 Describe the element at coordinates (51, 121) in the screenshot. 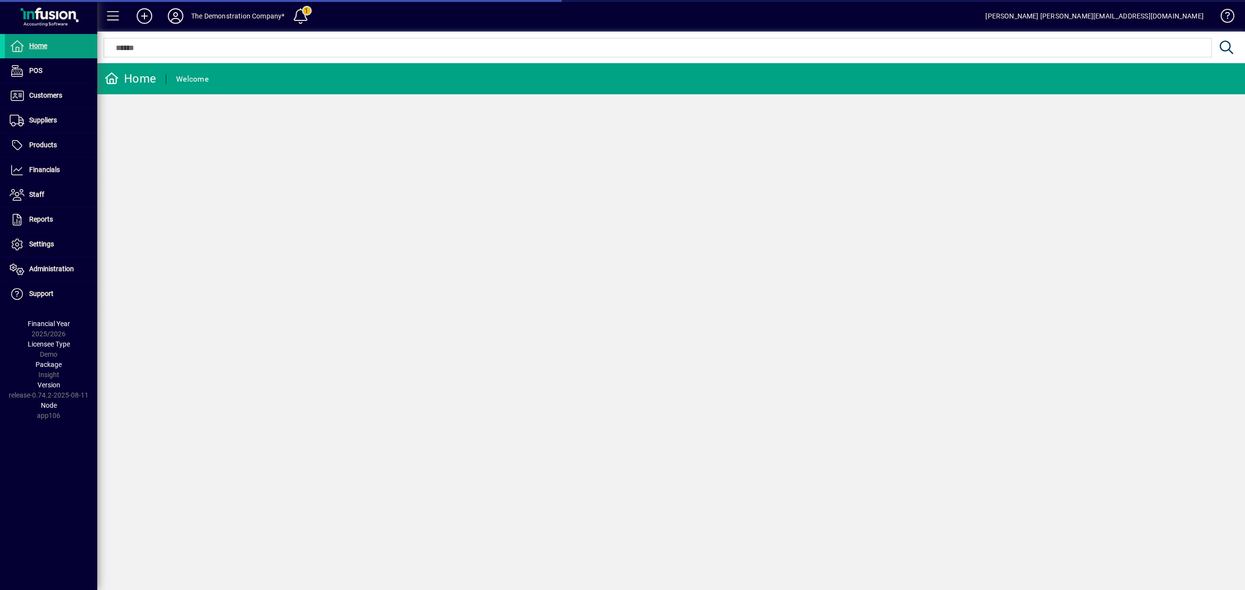

I see `a: Suppliers` at that location.